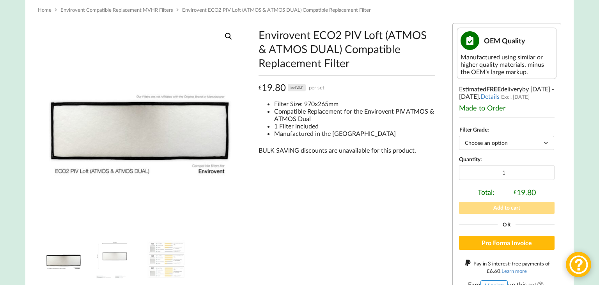  What do you see at coordinates (355, 115) in the screenshot?
I see `li: Compatible Replacement for the Envirovent PIV ATMOS & ATMOS Dual` at bounding box center [355, 115].